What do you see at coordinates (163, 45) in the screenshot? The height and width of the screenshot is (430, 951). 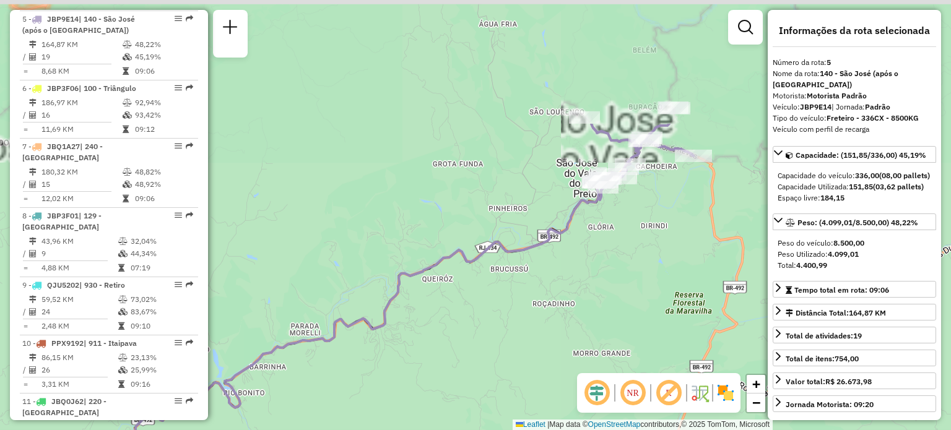 I see `td: 48,22%` at bounding box center [163, 45].